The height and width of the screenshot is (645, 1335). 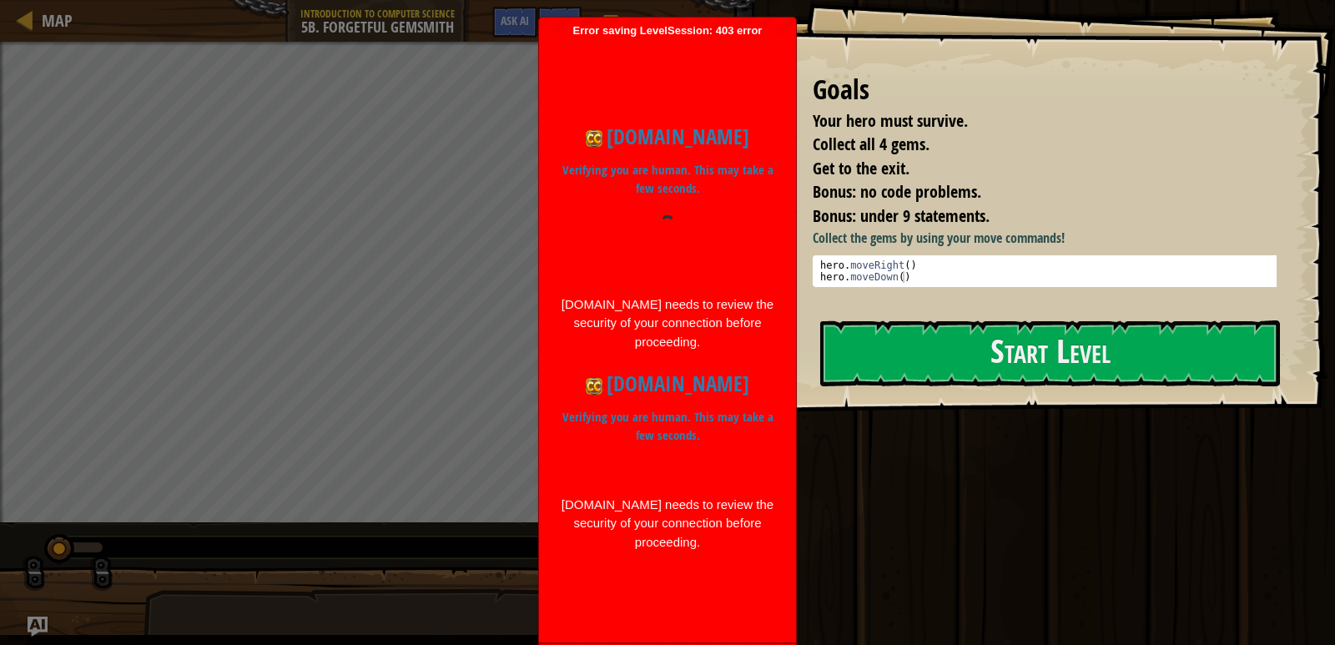 What do you see at coordinates (1050, 238) in the screenshot?
I see `p: Collect the gems by using your move commands!` at bounding box center [1050, 238].